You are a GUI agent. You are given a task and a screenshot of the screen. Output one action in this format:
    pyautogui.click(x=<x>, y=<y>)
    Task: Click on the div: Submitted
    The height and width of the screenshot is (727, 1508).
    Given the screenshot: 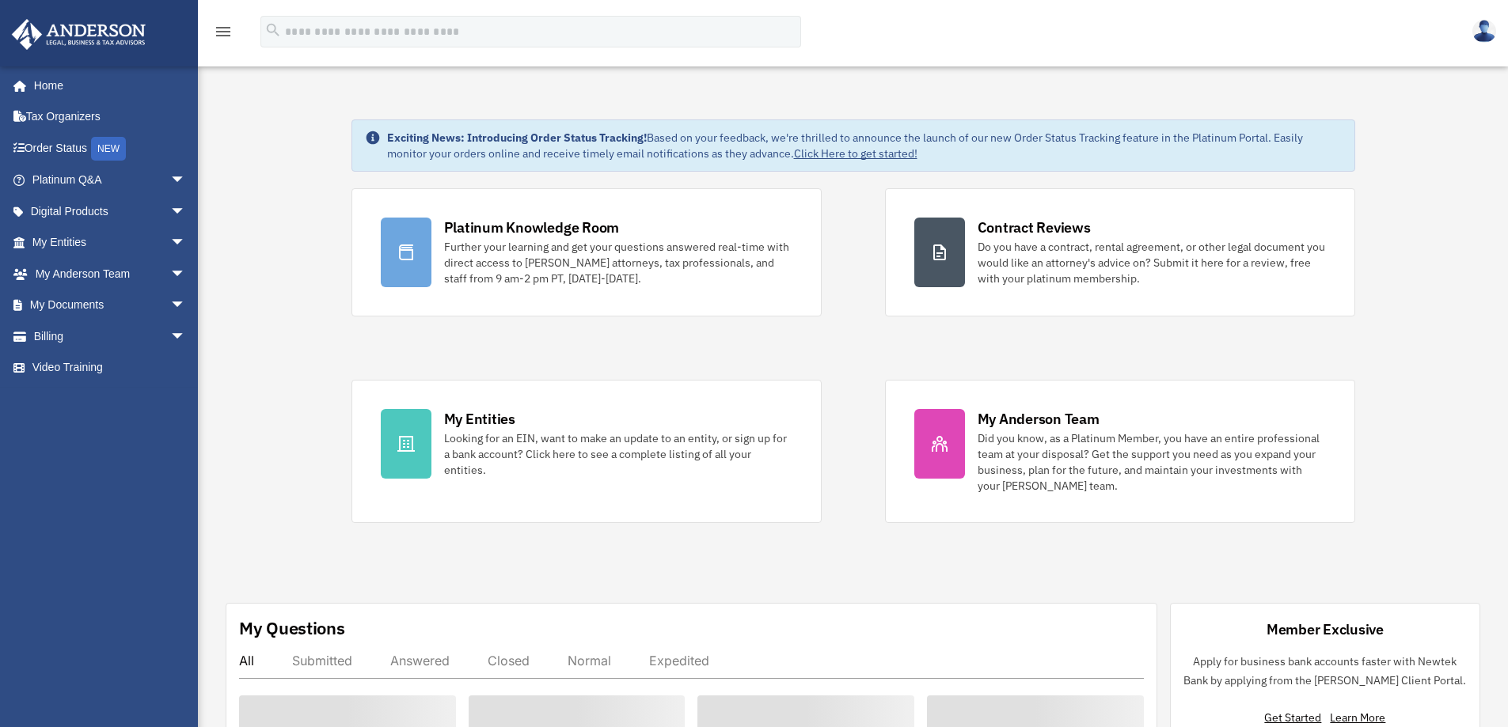 What is the action you would take?
    pyautogui.click(x=322, y=661)
    